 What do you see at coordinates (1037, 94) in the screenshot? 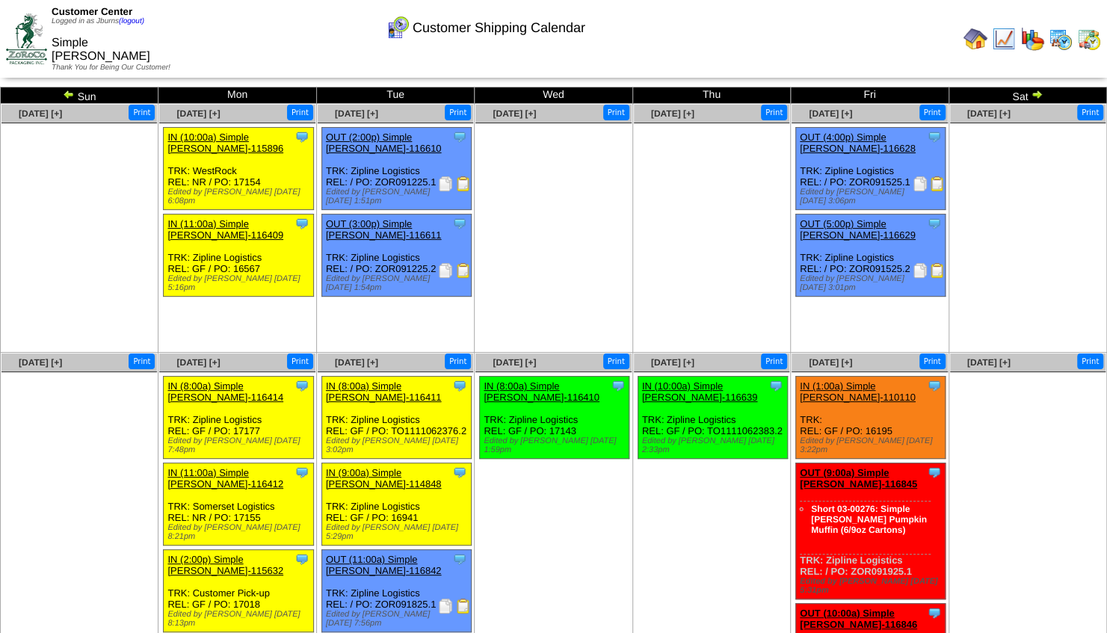
I see `img: arrowright.gif` at bounding box center [1037, 94].